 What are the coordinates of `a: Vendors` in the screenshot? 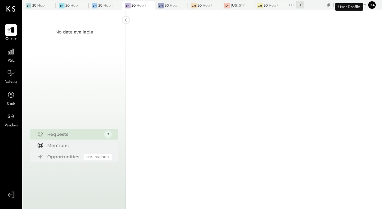 It's located at (11, 120).